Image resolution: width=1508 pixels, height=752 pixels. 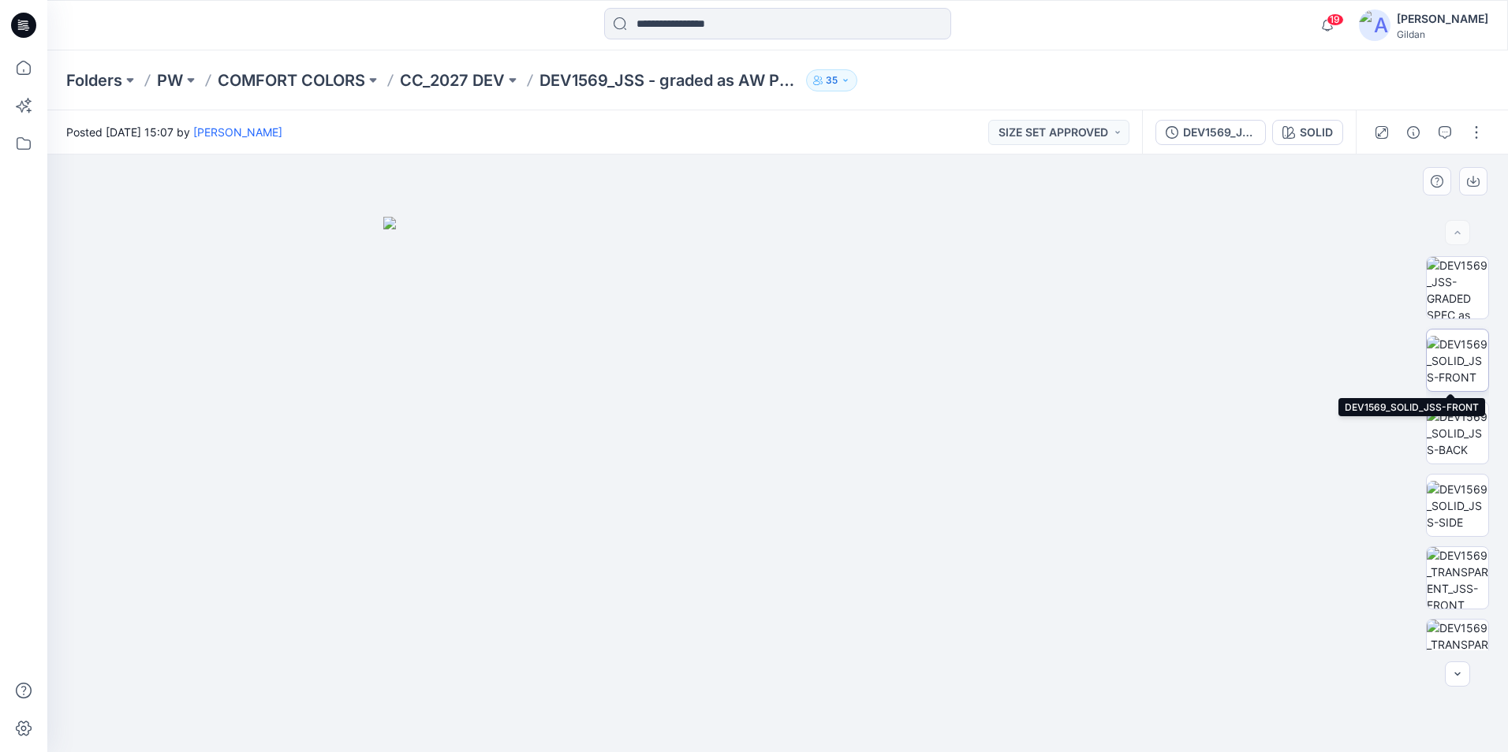 What do you see at coordinates (1375, 25) in the screenshot?
I see `img: avatar` at bounding box center [1375, 25].